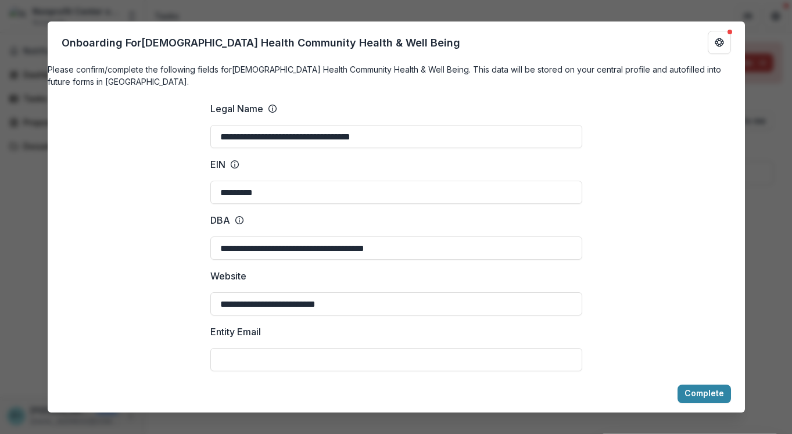 The image size is (792, 434). I want to click on p: Legal Name, so click(236, 109).